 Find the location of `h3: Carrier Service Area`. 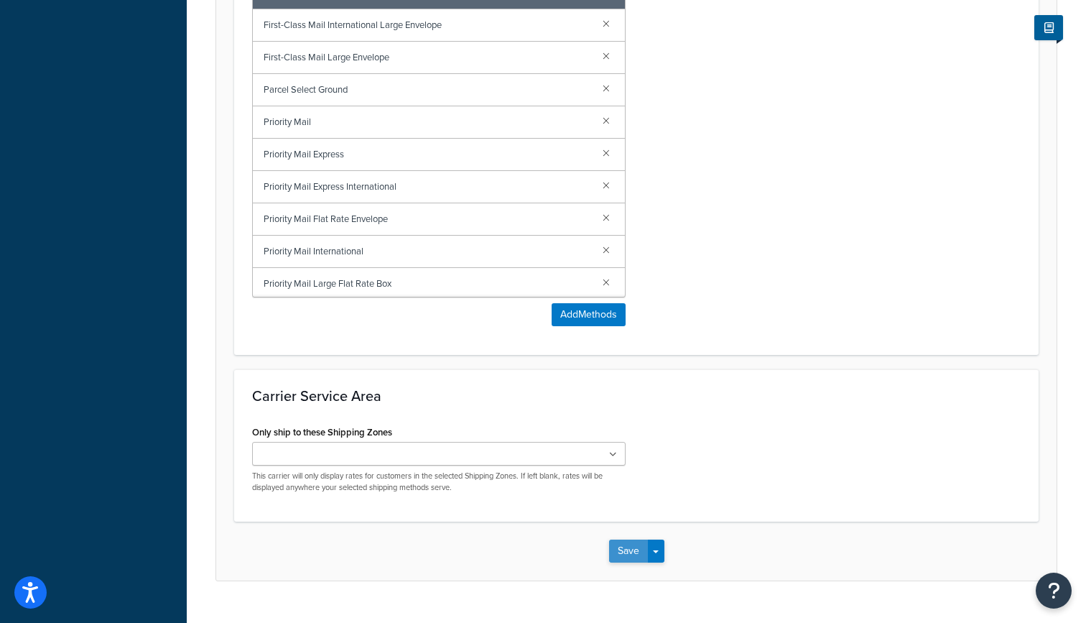

h3: Carrier Service Area is located at coordinates (636, 396).